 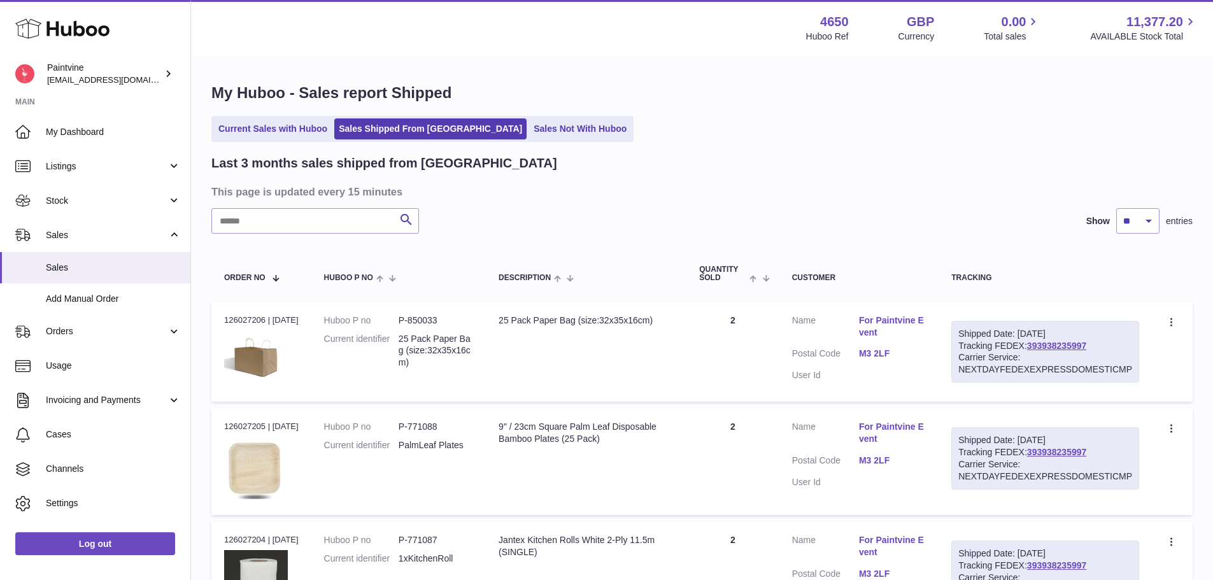 I want to click on span: AVAILABLE Stock Total, so click(x=1143, y=36).